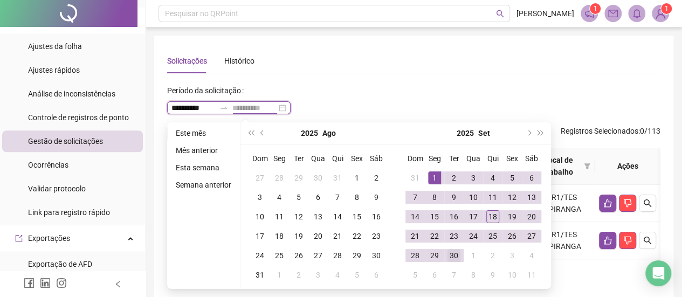  What do you see at coordinates (357, 275) in the screenshot?
I see `div: 5` at bounding box center [357, 275].